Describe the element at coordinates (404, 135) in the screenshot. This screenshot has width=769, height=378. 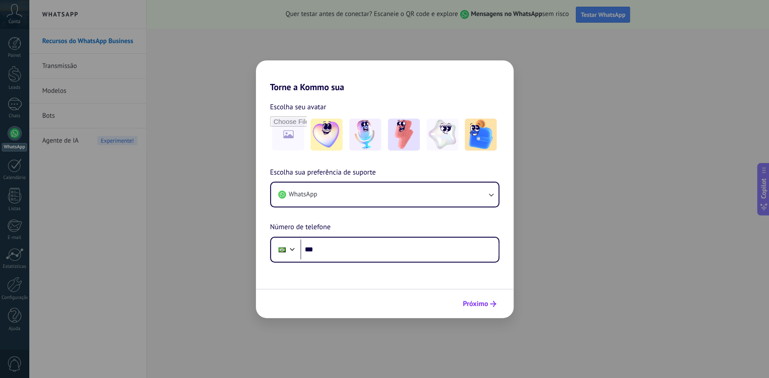
I see `img: -3.jpeg` at that location.